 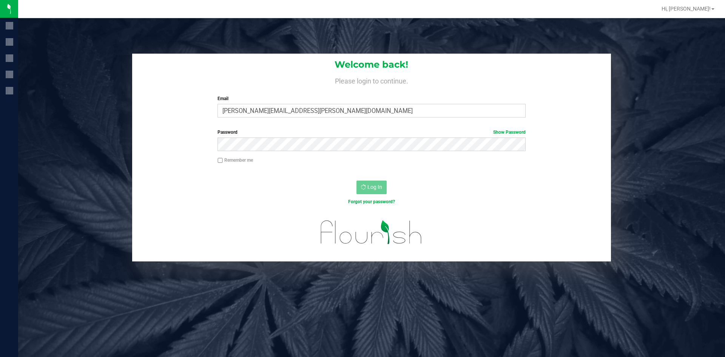 What do you see at coordinates (371, 65) in the screenshot?
I see `h1: Welcome back!` at bounding box center [371, 65].